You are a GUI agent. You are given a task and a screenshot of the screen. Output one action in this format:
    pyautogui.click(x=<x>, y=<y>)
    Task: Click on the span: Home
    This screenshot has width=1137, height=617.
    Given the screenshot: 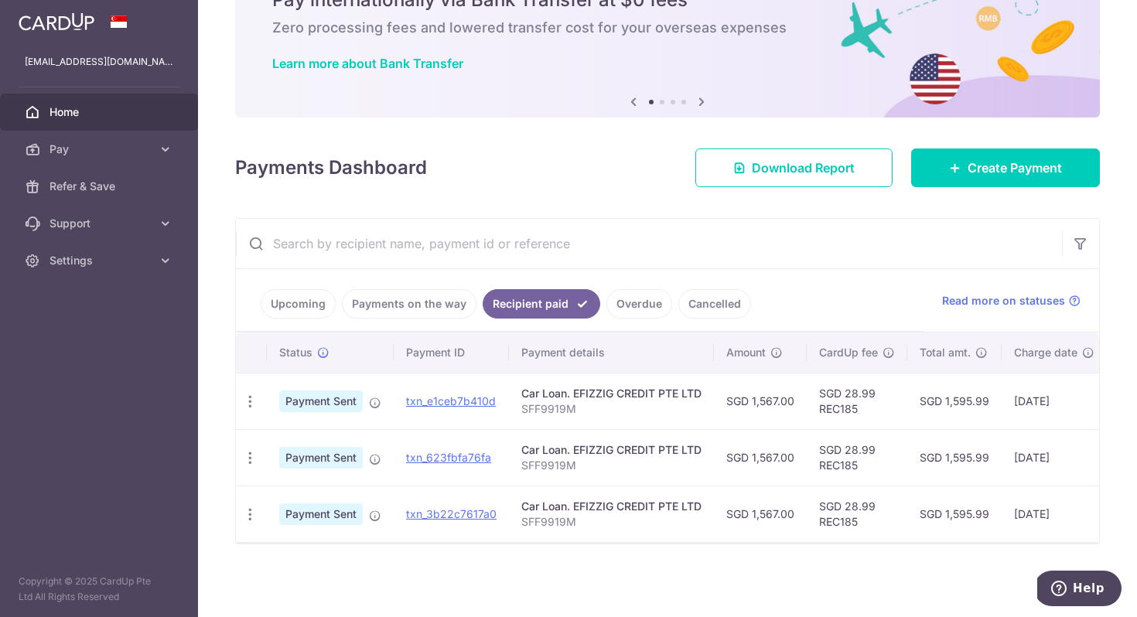 What is the action you would take?
    pyautogui.click(x=101, y=112)
    